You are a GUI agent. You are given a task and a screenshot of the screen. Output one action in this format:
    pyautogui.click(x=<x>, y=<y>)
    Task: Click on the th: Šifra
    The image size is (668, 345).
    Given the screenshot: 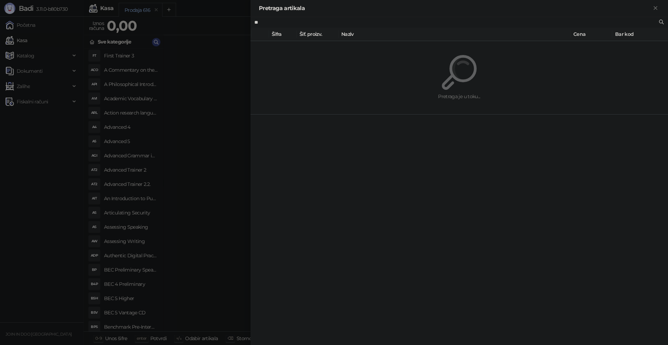 What is the action you would take?
    pyautogui.click(x=283, y=34)
    